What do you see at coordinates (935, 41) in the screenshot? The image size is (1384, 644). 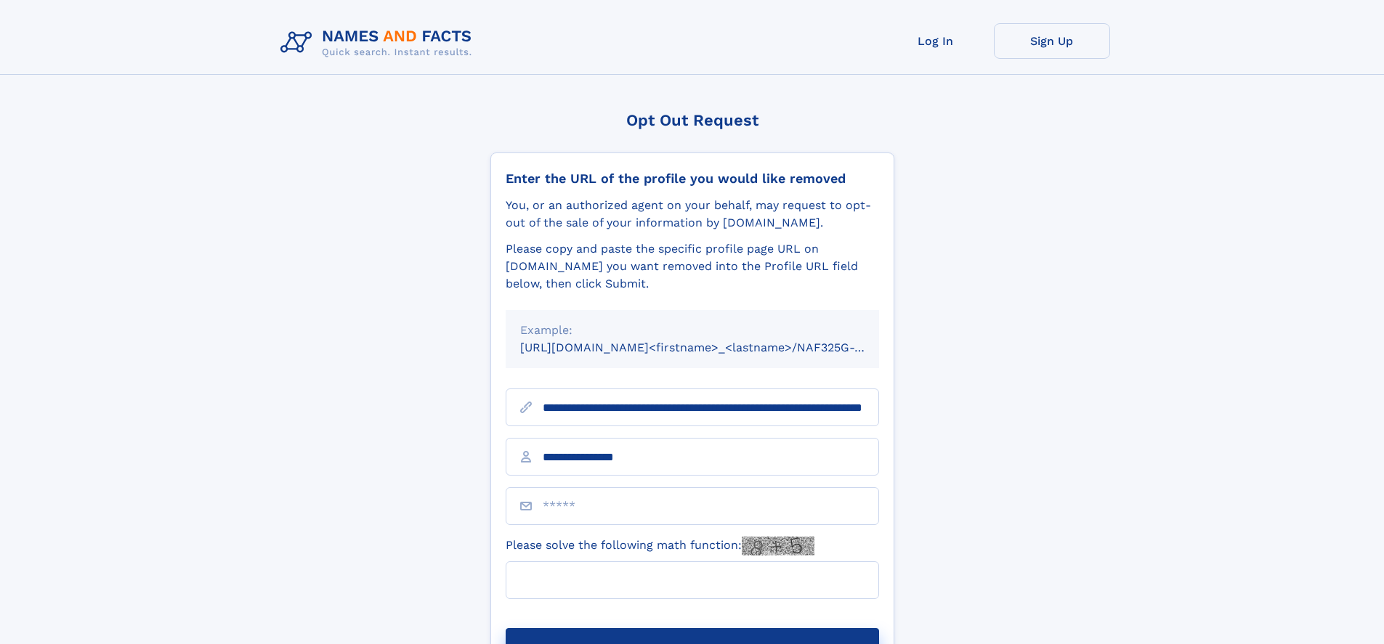 I see `a: Log In` at bounding box center [935, 41].